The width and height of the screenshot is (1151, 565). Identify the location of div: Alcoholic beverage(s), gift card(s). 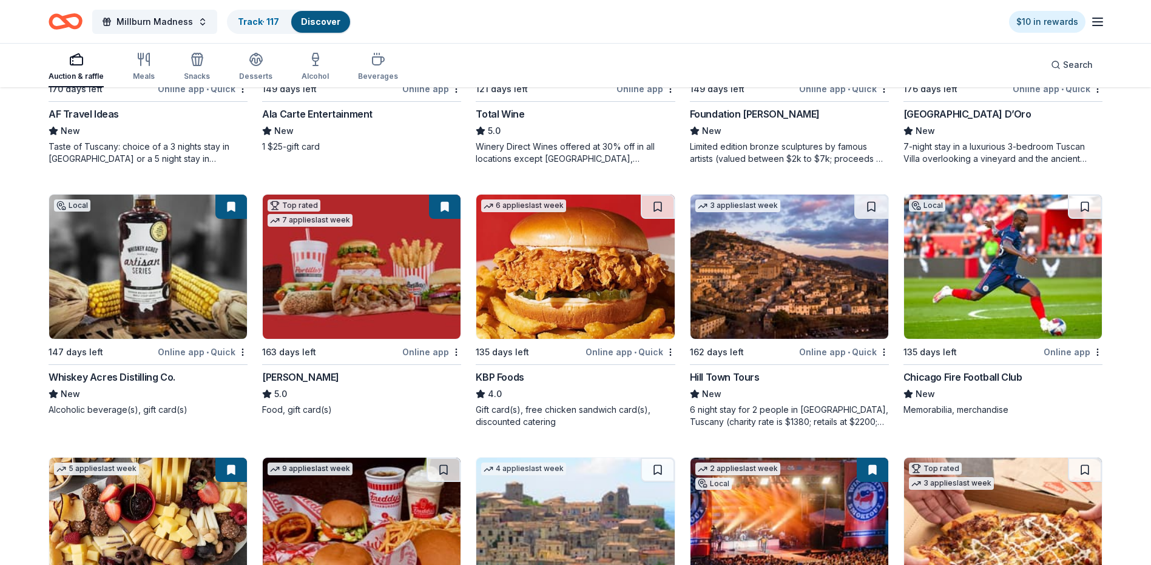
(148, 410).